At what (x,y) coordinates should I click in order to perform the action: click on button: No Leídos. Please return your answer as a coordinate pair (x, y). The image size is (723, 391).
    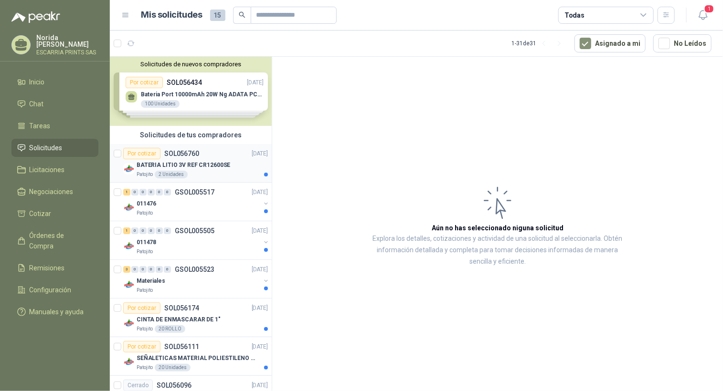
    Looking at the image, I should click on (682, 43).